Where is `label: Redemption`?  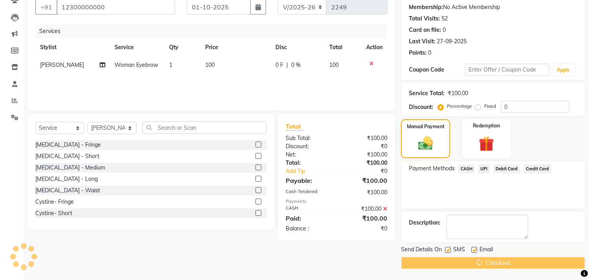 label: Redemption is located at coordinates (487, 126).